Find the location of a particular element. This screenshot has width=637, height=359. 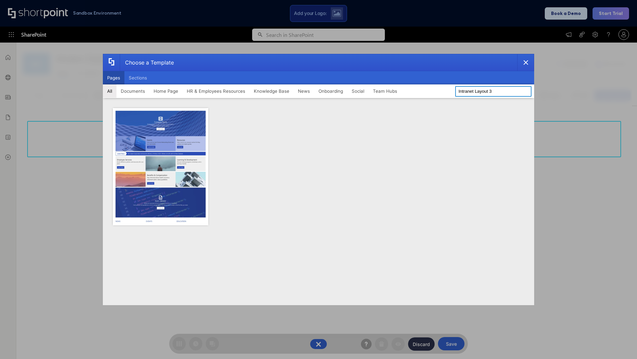

button: Team Hubs is located at coordinates (385, 91).